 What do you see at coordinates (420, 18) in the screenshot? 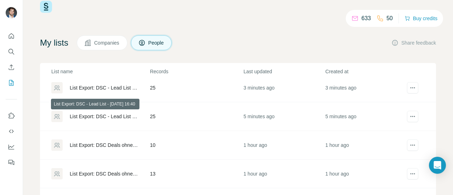
I see `button: Buy credits` at bounding box center [420, 18].